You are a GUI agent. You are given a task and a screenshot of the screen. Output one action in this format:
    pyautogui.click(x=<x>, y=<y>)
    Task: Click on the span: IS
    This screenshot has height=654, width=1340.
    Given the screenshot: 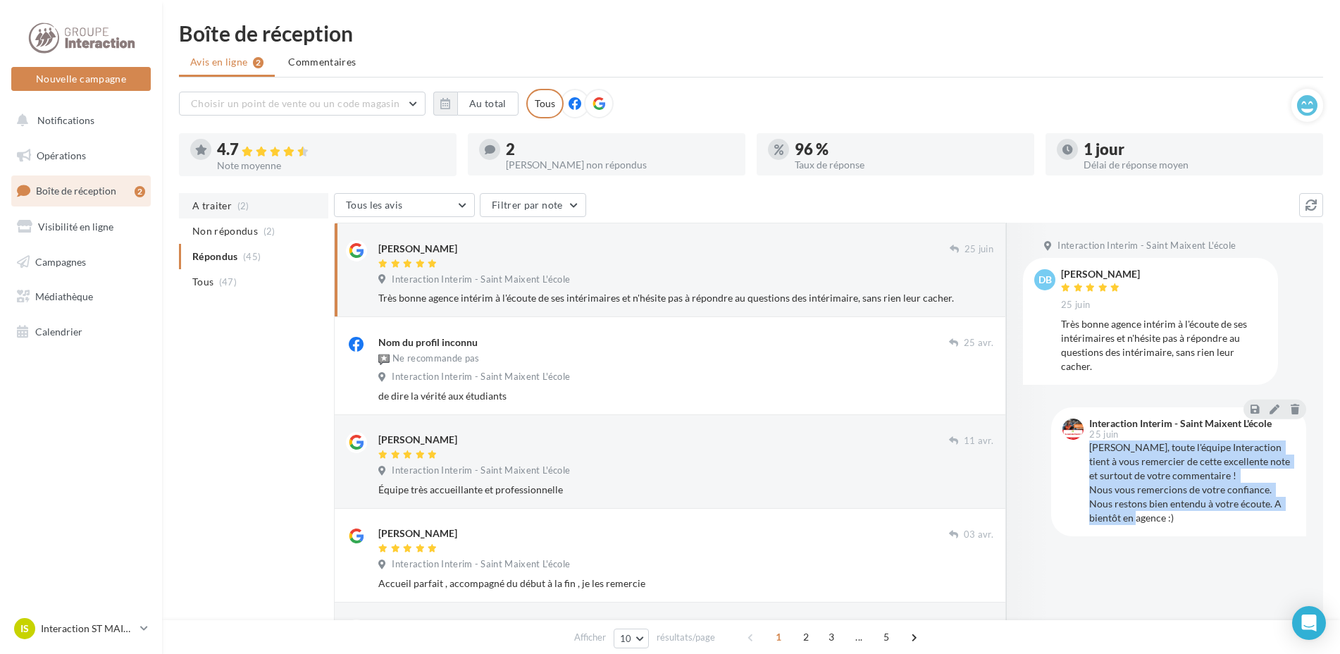 What is the action you would take?
    pyautogui.click(x=25, y=629)
    